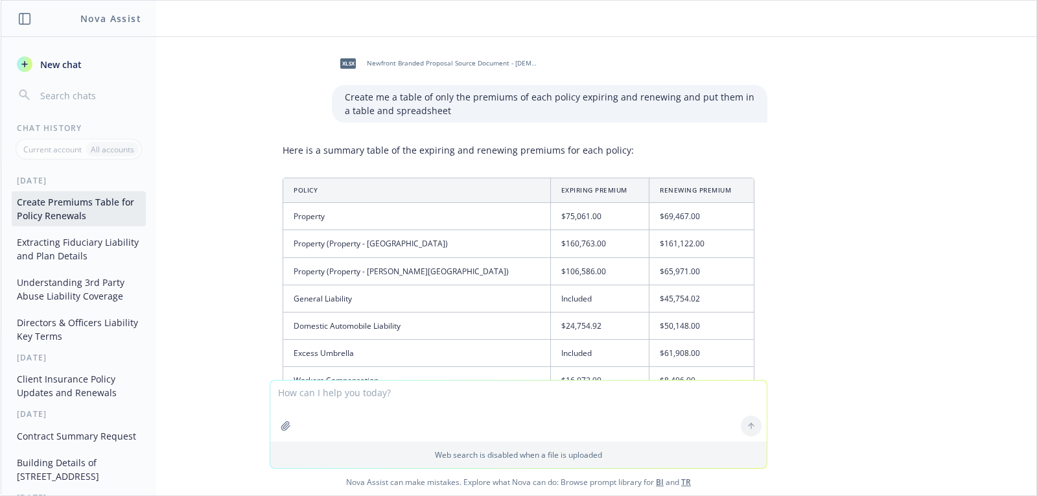 The height and width of the screenshot is (496, 1037). I want to click on h1: Nova Assist, so click(111, 18).